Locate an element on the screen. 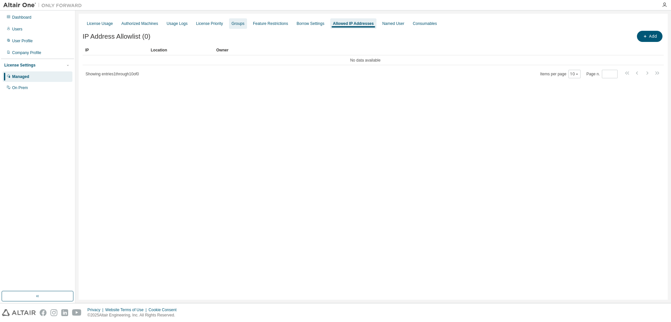 The width and height of the screenshot is (671, 322). div: Authorized Machines is located at coordinates (139, 24).